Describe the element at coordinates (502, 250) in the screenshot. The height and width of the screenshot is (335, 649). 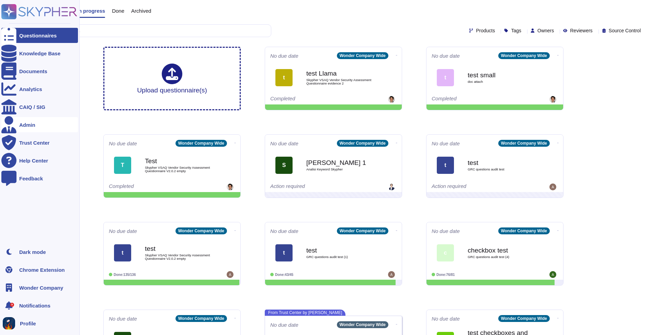
I see `b: checkbox test` at that location.